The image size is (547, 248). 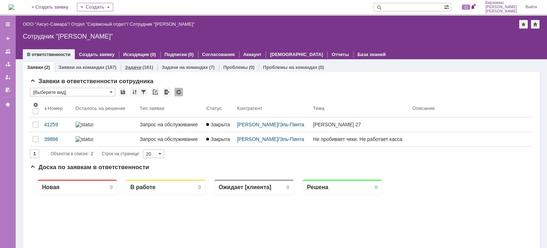 What do you see at coordinates (57, 124) in the screenshot?
I see `div: 41259` at bounding box center [57, 124].